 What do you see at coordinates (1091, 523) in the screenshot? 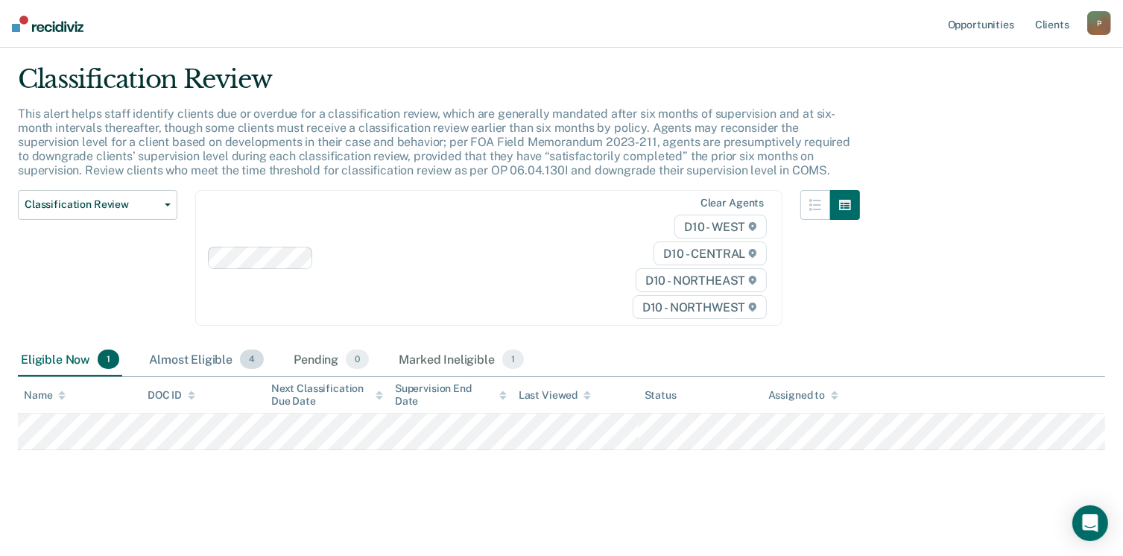
I see `div: Open Intercom Messenger` at bounding box center [1091, 523].